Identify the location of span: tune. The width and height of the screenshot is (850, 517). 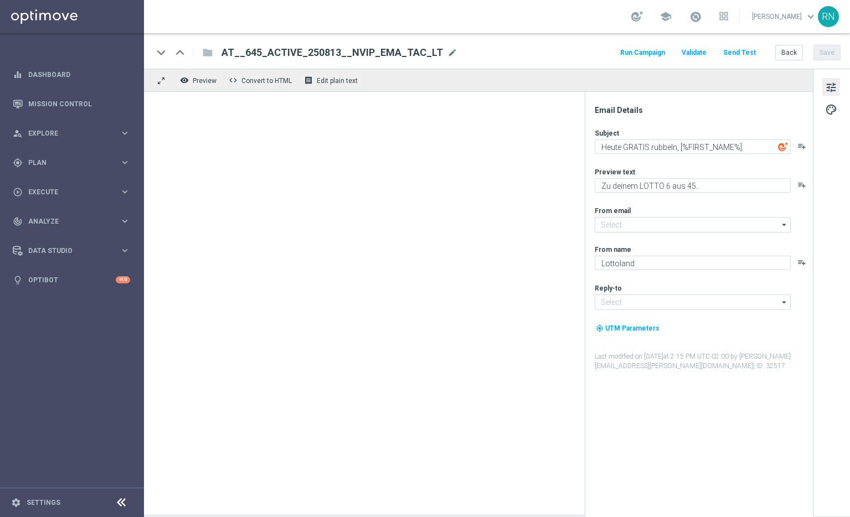
(831, 88).